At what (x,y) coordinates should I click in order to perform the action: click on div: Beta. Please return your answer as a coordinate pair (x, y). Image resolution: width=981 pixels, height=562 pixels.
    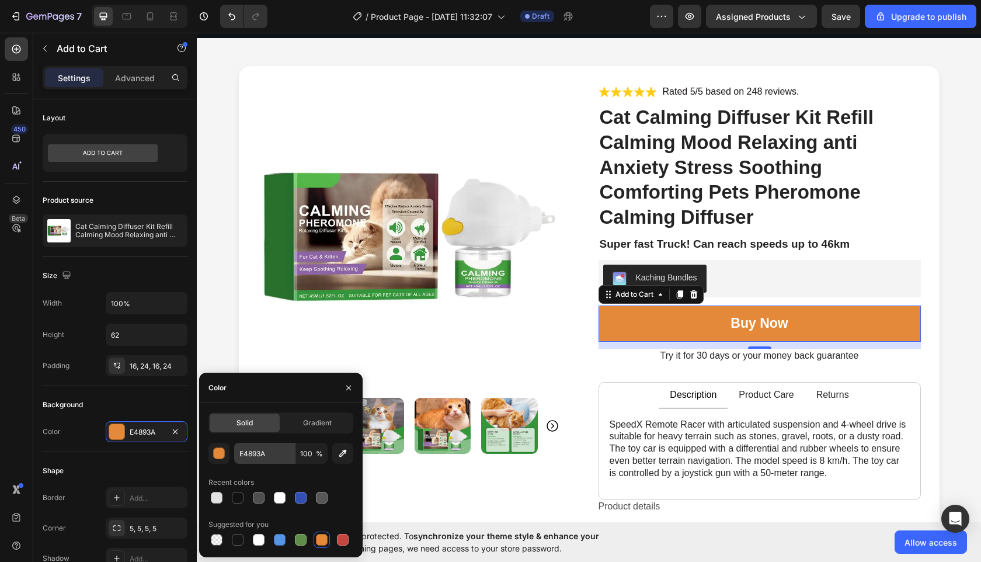
    Looking at the image, I should click on (18, 218).